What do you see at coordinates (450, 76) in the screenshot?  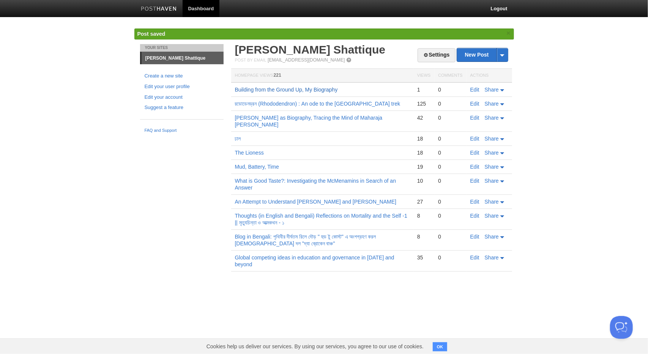 I see `th: Comments` at bounding box center [450, 76].